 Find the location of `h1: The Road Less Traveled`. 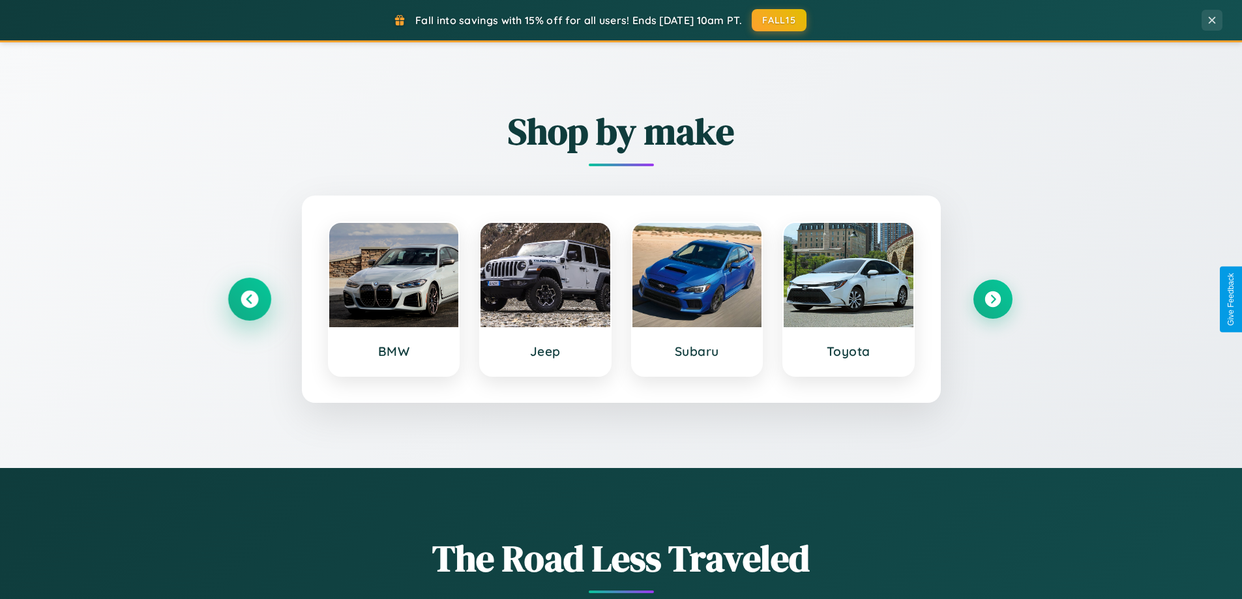

h1: The Road Less Traveled is located at coordinates (621, 558).